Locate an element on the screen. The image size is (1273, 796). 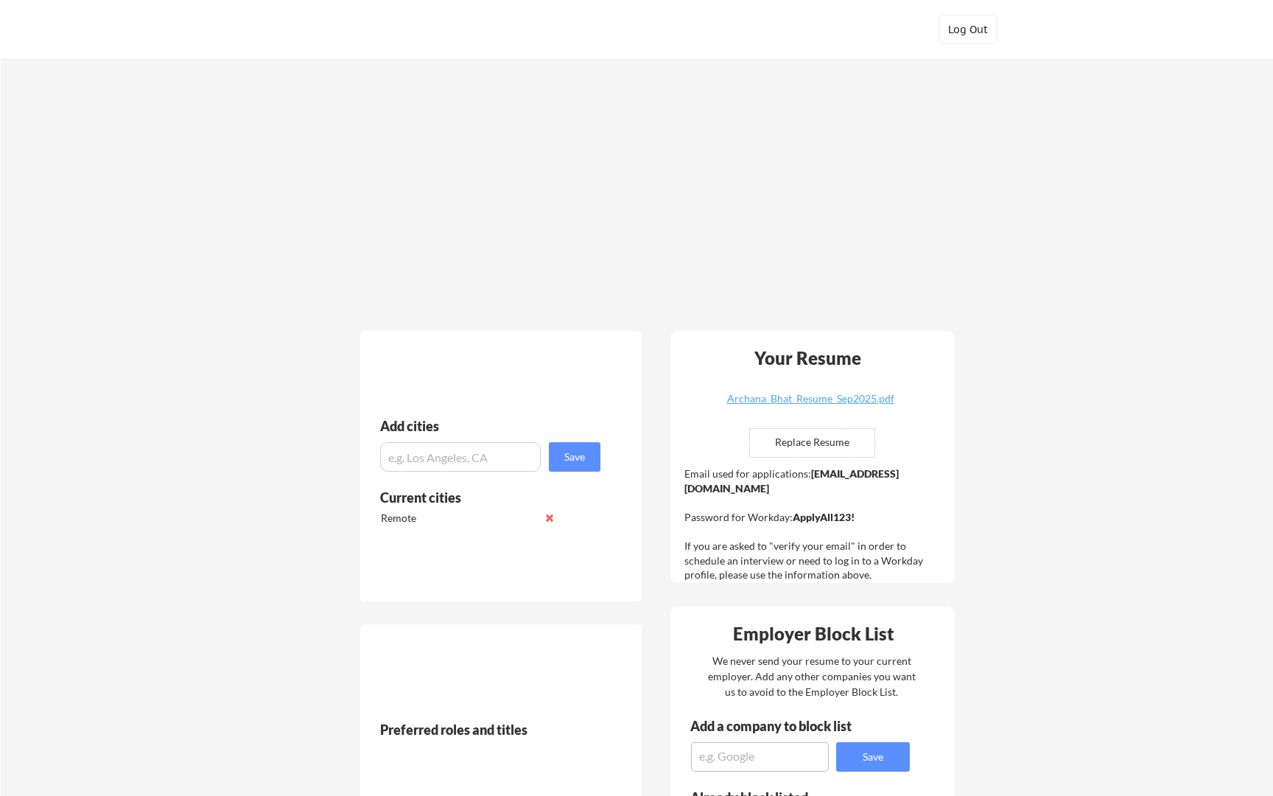
input: e.g. Los Angeles, CA is located at coordinates (461, 457).